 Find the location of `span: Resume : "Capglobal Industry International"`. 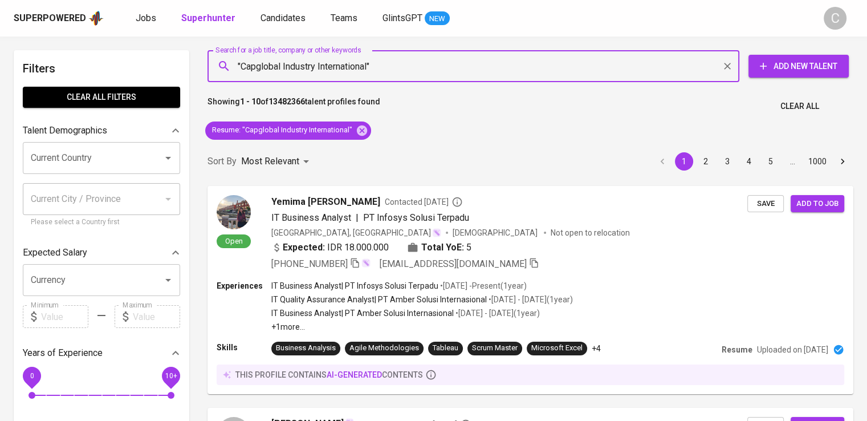

span: Resume : "Capglobal Industry International" is located at coordinates (282, 130).